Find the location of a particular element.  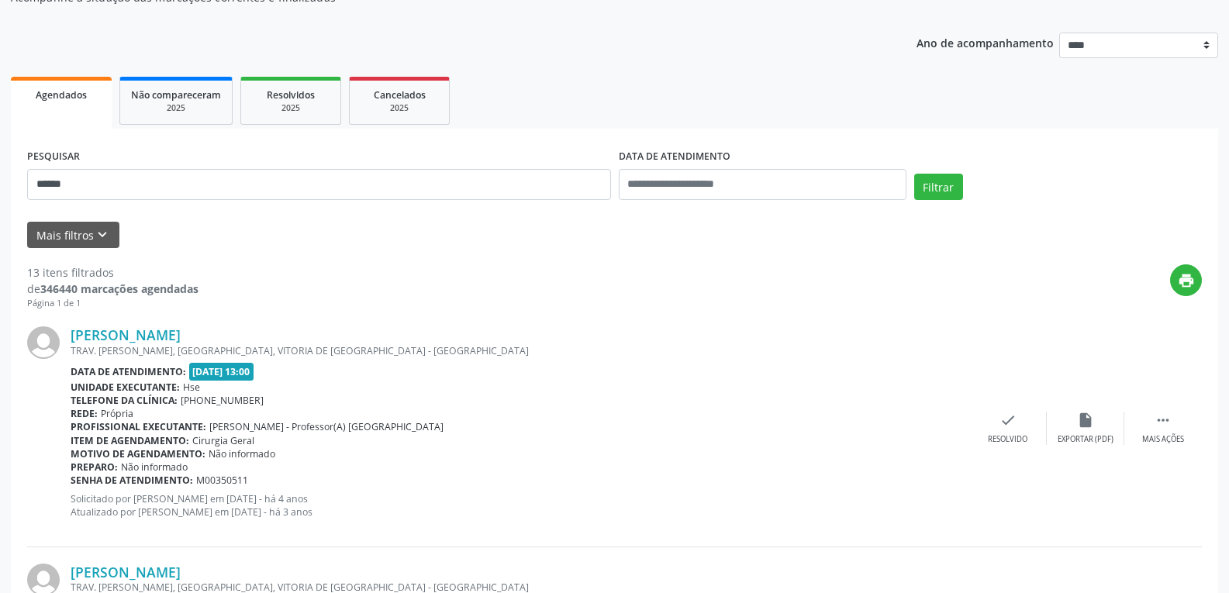

i: check is located at coordinates (1008, 420).